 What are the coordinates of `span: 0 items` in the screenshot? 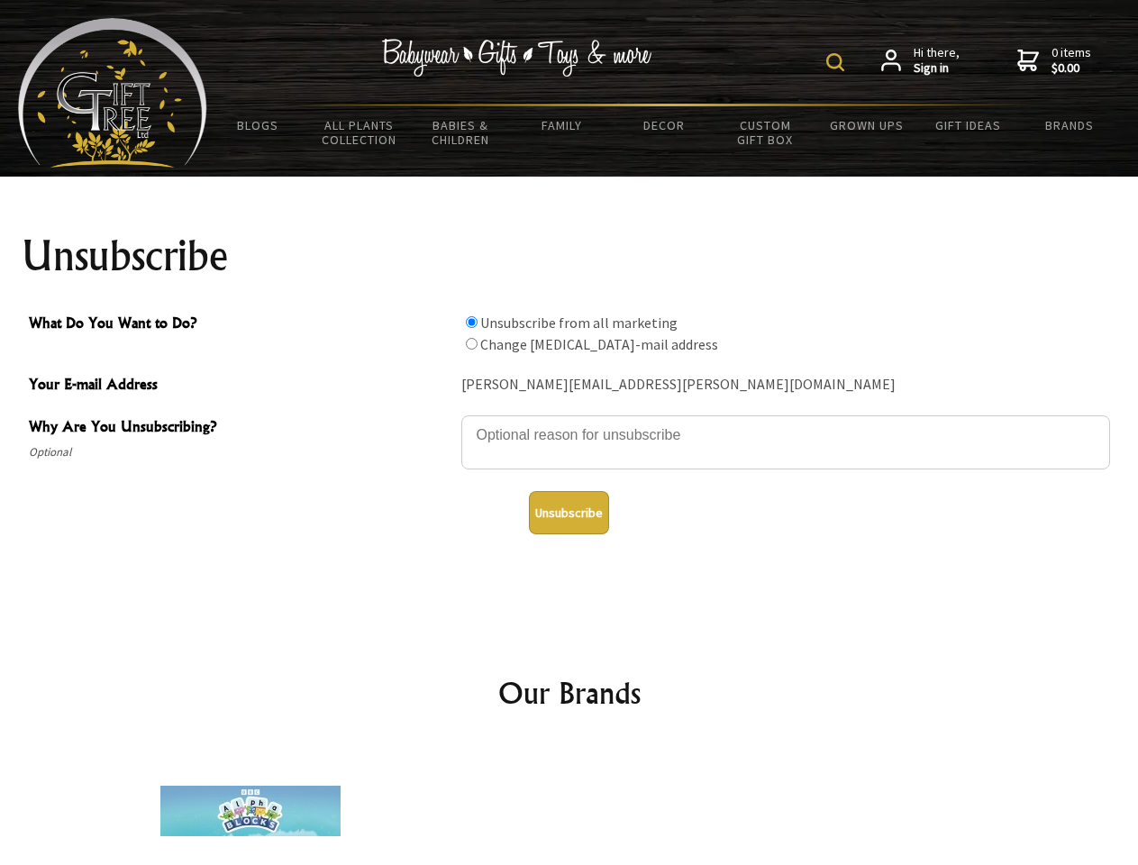 It's located at (1071, 60).